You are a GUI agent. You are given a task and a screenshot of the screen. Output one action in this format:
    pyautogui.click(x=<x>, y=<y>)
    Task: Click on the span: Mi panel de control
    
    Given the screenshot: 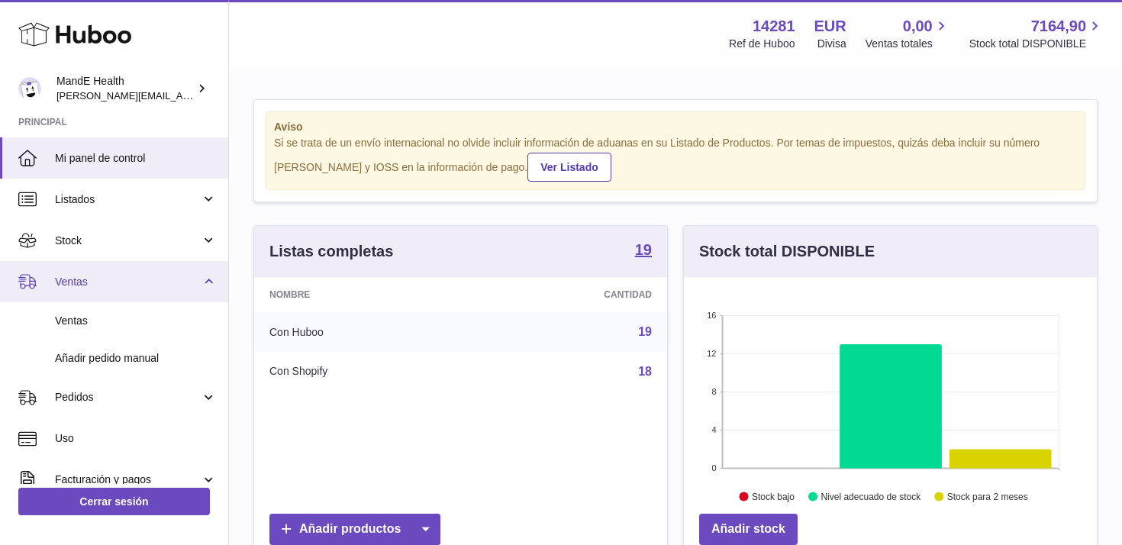 What is the action you would take?
    pyautogui.click(x=136, y=158)
    